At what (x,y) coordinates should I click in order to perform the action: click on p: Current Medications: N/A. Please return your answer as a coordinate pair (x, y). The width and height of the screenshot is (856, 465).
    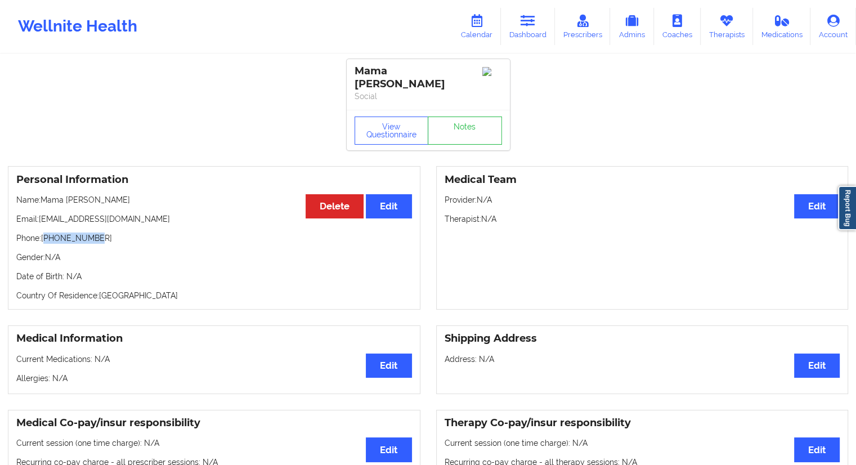
    Looking at the image, I should click on (214, 359).